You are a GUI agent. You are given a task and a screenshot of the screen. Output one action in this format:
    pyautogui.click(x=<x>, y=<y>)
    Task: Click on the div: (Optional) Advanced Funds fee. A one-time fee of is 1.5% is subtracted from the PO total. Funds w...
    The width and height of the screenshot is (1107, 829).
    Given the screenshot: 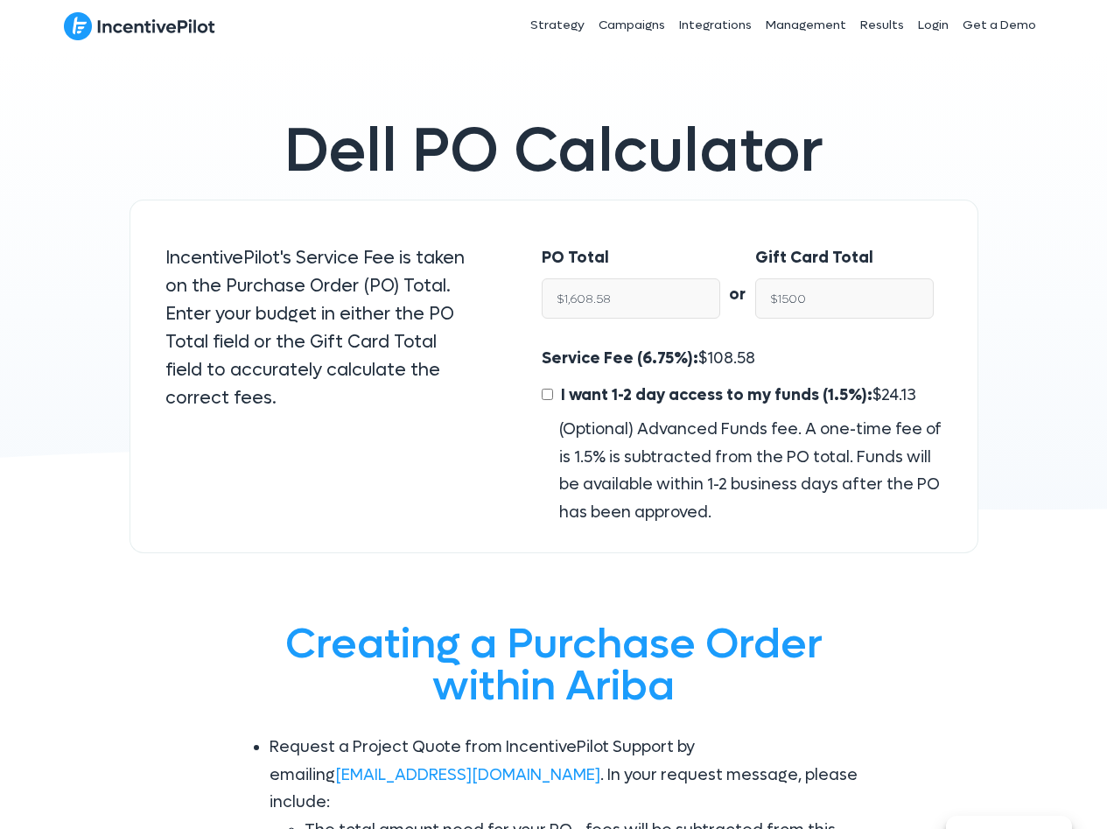 What is the action you would take?
    pyautogui.click(x=741, y=471)
    